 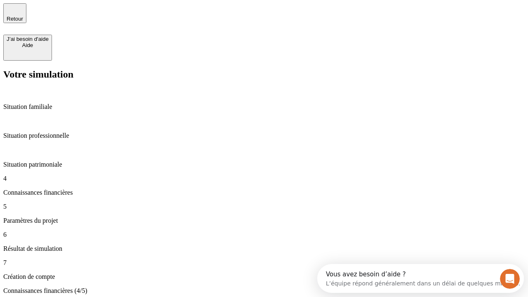 What do you see at coordinates (264, 136) in the screenshot?
I see `p: Situation professionnelle` at bounding box center [264, 136].